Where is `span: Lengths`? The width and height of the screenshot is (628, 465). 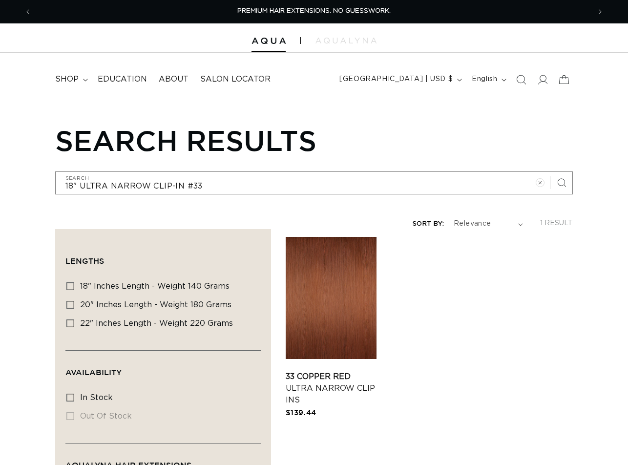 span: Lengths is located at coordinates (85, 261).